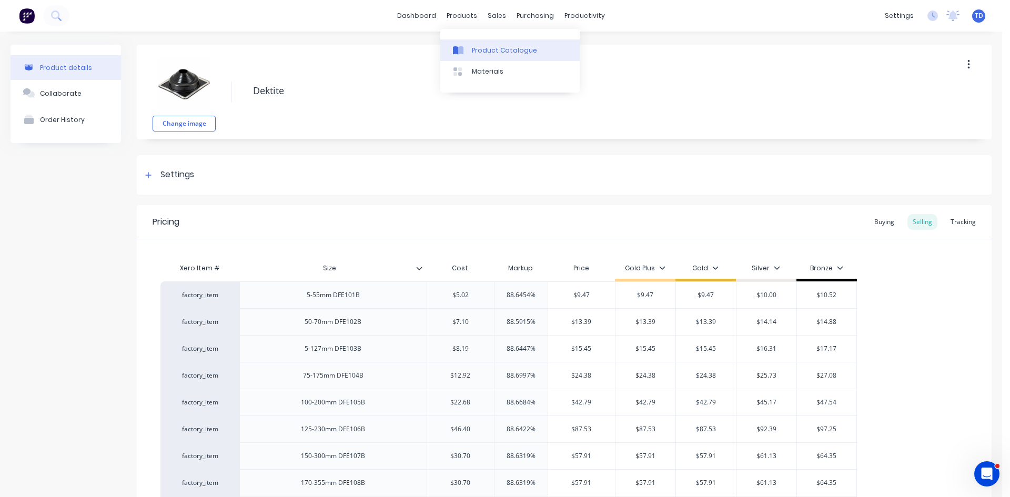  What do you see at coordinates (333, 429) in the screenshot?
I see `div: 125-230mm DFE106B` at bounding box center [333, 429].